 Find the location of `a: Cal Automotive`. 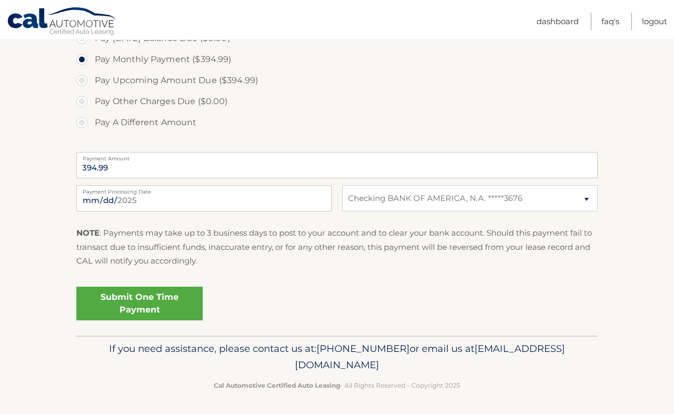

a: Cal Automotive is located at coordinates (62, 22).